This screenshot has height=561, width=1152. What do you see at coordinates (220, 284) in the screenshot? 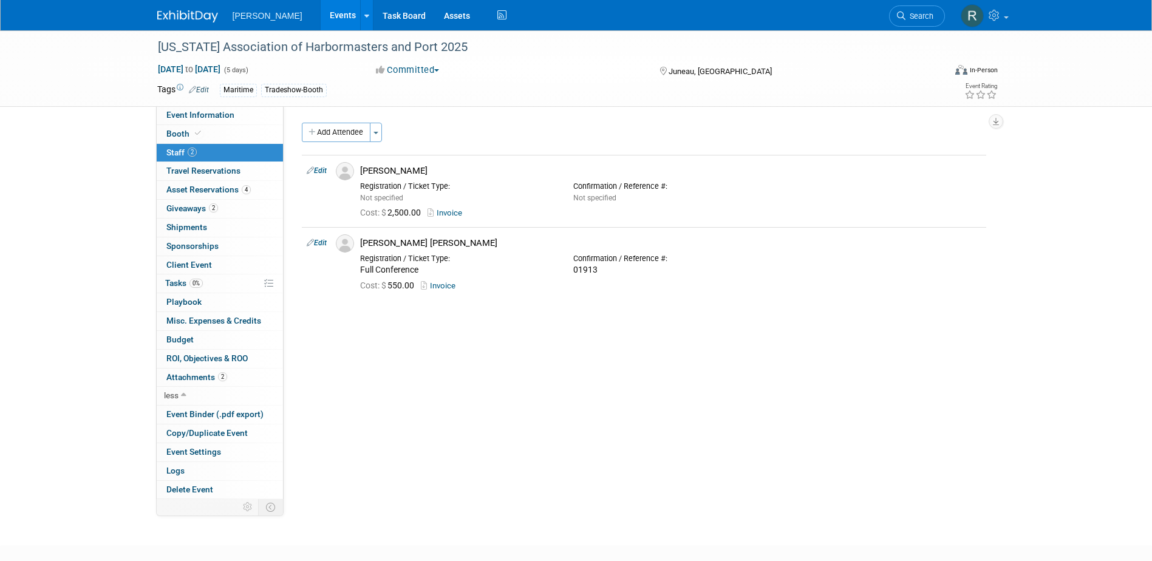
I see `a: Tasks0%` at bounding box center [220, 284].